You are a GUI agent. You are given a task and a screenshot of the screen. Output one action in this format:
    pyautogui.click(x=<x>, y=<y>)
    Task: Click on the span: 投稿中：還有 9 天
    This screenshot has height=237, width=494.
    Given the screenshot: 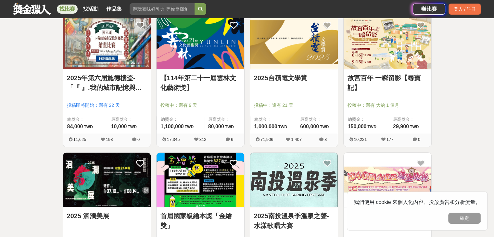 What is the action you would take?
    pyautogui.click(x=200, y=105)
    